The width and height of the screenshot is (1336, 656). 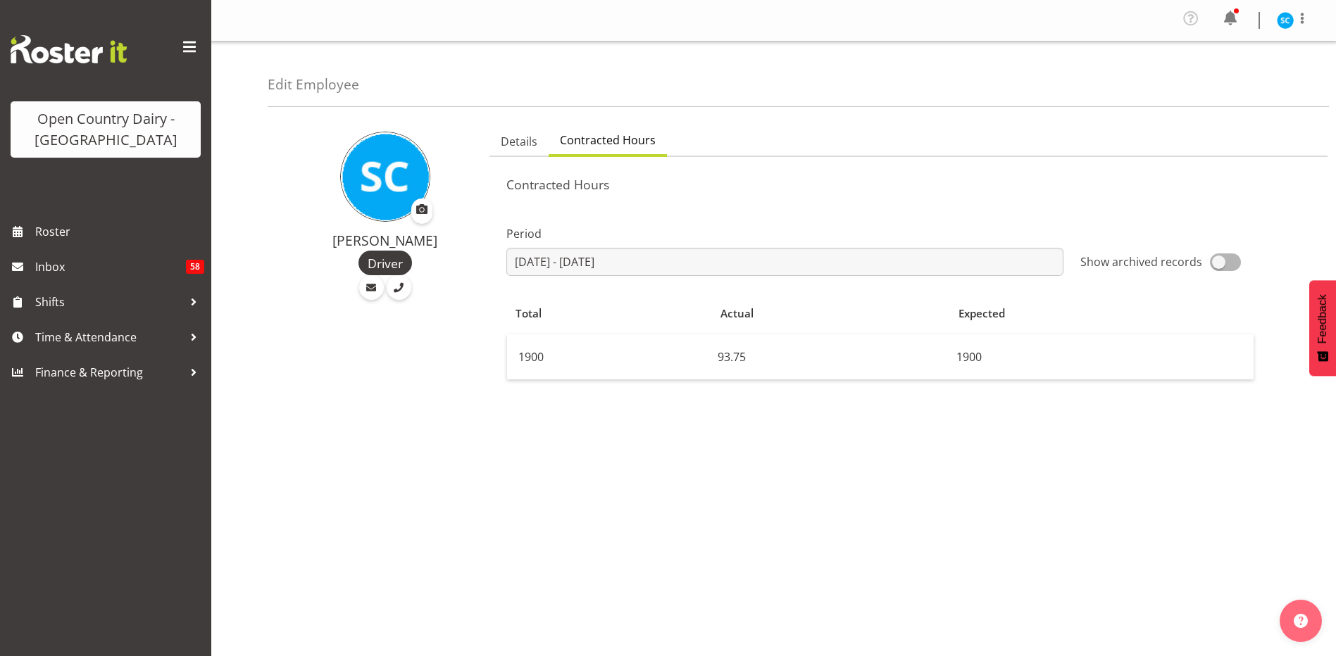 I want to click on a: Email Employee, so click(x=371, y=287).